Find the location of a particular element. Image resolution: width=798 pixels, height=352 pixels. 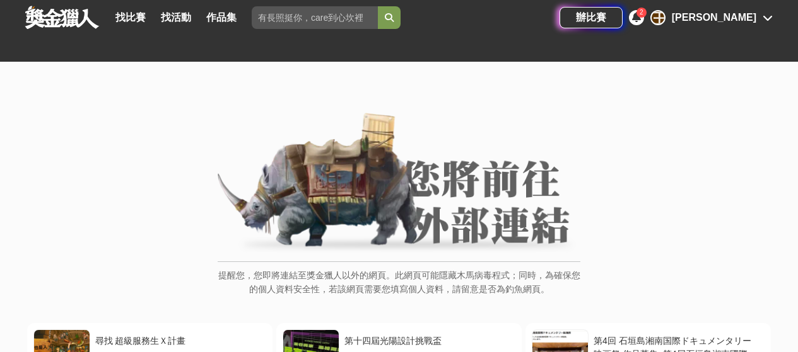

span: 2 is located at coordinates (641, 12).